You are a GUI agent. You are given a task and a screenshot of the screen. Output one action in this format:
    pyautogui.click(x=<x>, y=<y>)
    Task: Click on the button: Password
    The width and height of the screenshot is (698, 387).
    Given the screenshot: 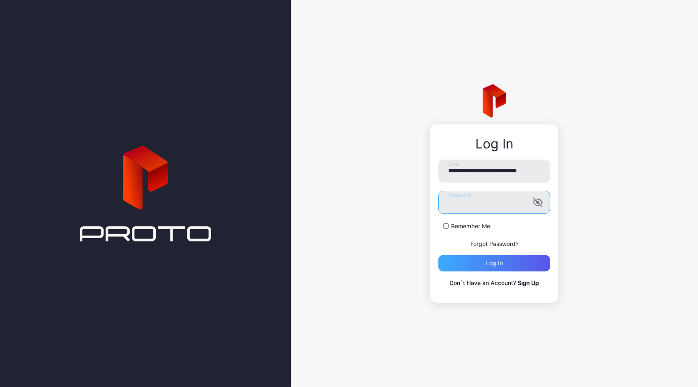 What is the action you would take?
    pyautogui.click(x=538, y=202)
    